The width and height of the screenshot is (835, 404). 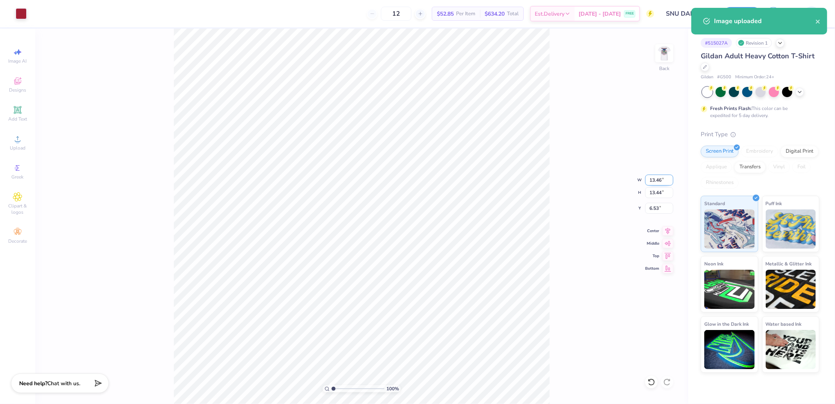 What do you see at coordinates (720, 152) in the screenshot?
I see `div: Screen Print` at bounding box center [720, 152].